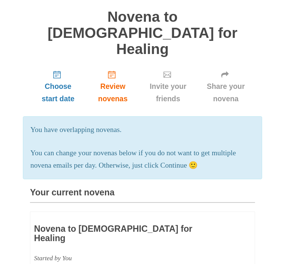  Describe the element at coordinates (113, 86) in the screenshot. I see `a: Review novenas` at that location.